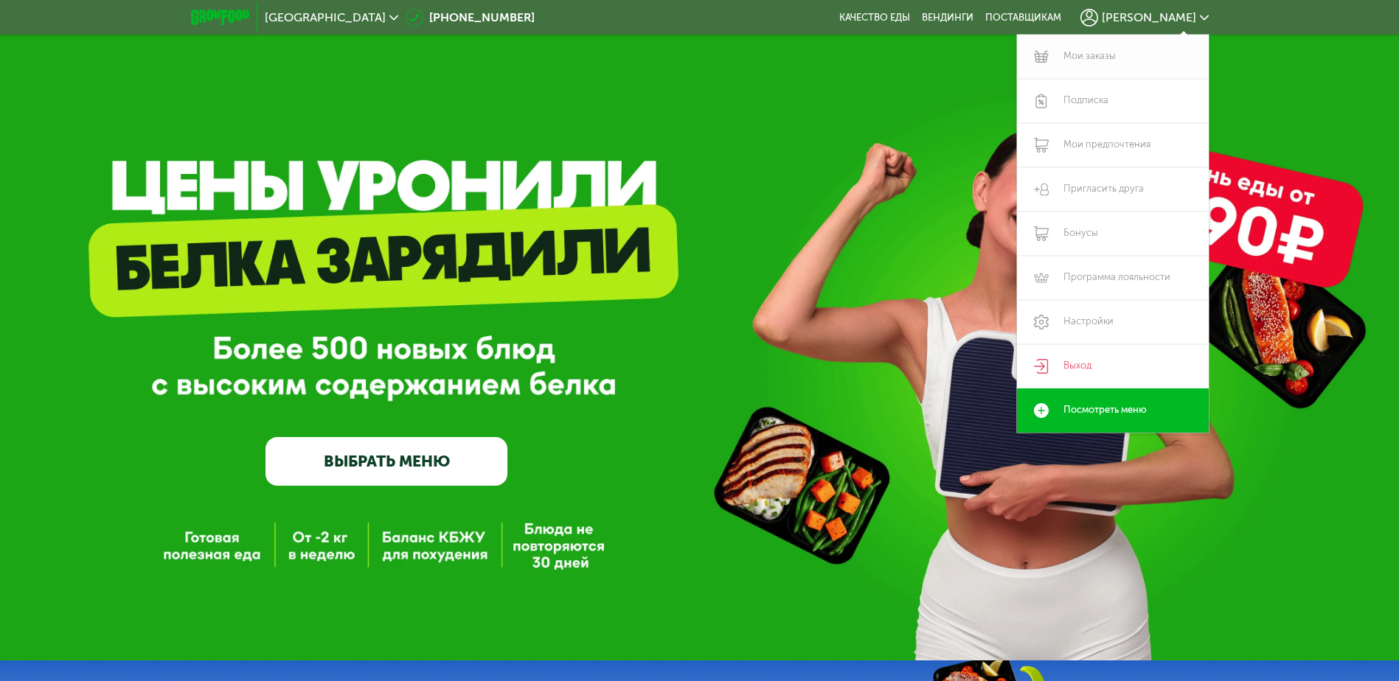  What do you see at coordinates (1113, 145) in the screenshot?
I see `a: Мои предпочтения` at bounding box center [1113, 145].